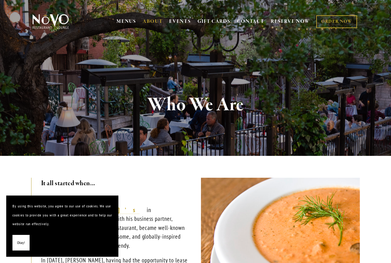 The height and width of the screenshot is (263, 391). What do you see at coordinates (337, 22) in the screenshot?
I see `a: ORDER NOW` at bounding box center [337, 22].